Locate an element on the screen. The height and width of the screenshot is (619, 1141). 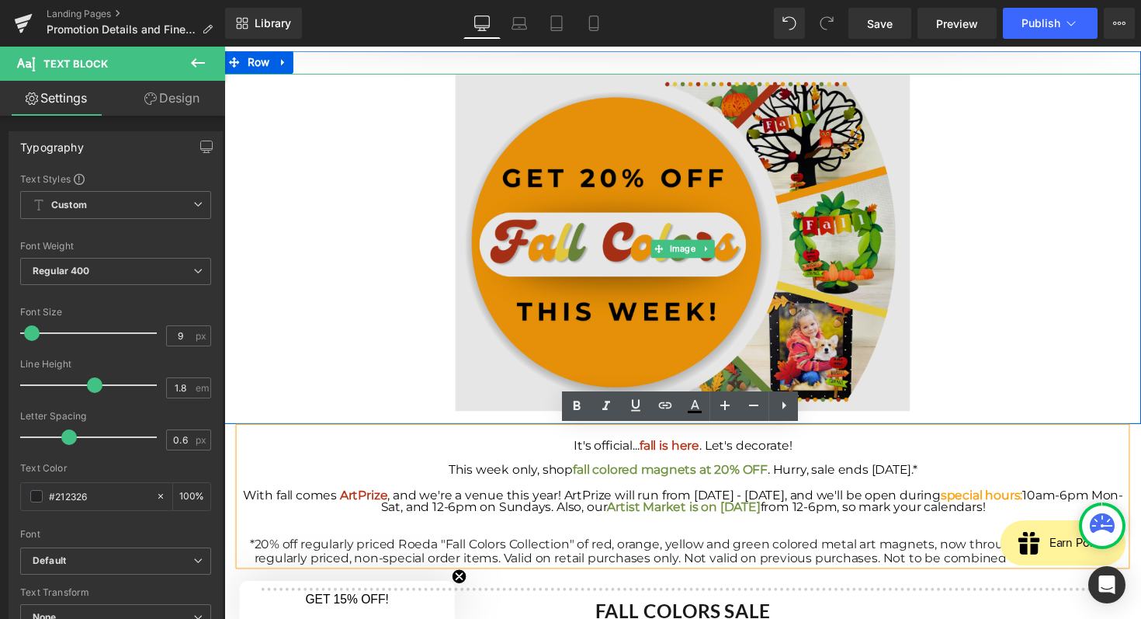
a: Landing Pages is located at coordinates (136, 14).